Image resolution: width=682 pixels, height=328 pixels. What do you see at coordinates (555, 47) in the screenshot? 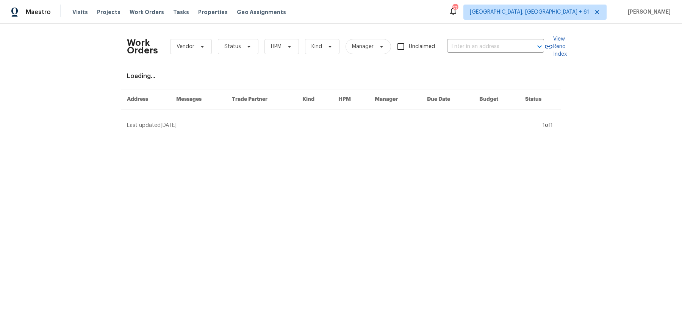
I see `a: View Reno Index` at bounding box center [555, 47].